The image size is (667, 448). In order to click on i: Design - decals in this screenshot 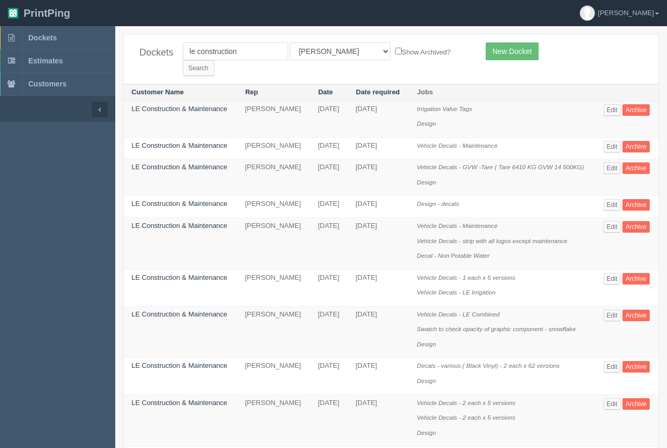, I will do `click(438, 203)`.